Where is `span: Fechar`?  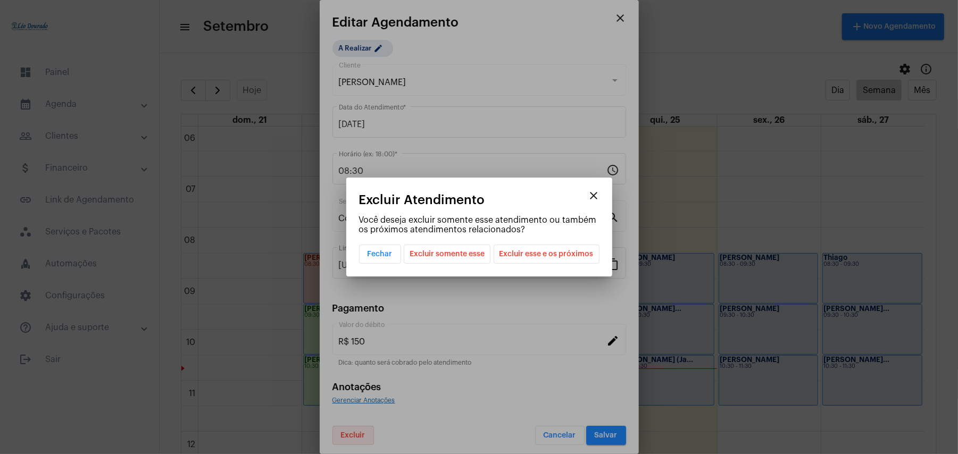
span: Fechar is located at coordinates (380, 254).